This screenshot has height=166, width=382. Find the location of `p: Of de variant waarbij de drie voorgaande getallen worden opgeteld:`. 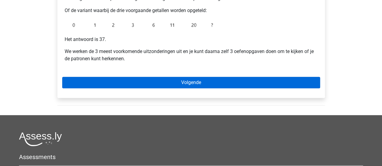

p: Of de variant waarbij de drie voorgaande getallen worden opgeteld: is located at coordinates (191, 11).